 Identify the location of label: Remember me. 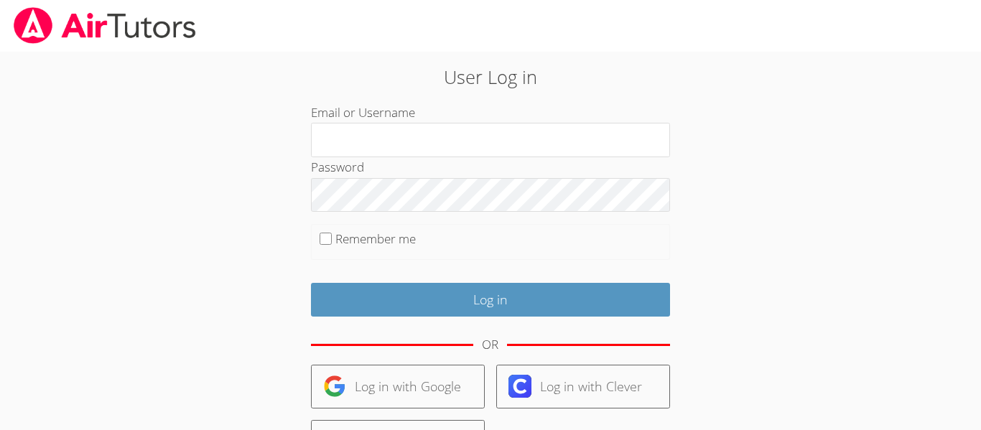
(376, 238).